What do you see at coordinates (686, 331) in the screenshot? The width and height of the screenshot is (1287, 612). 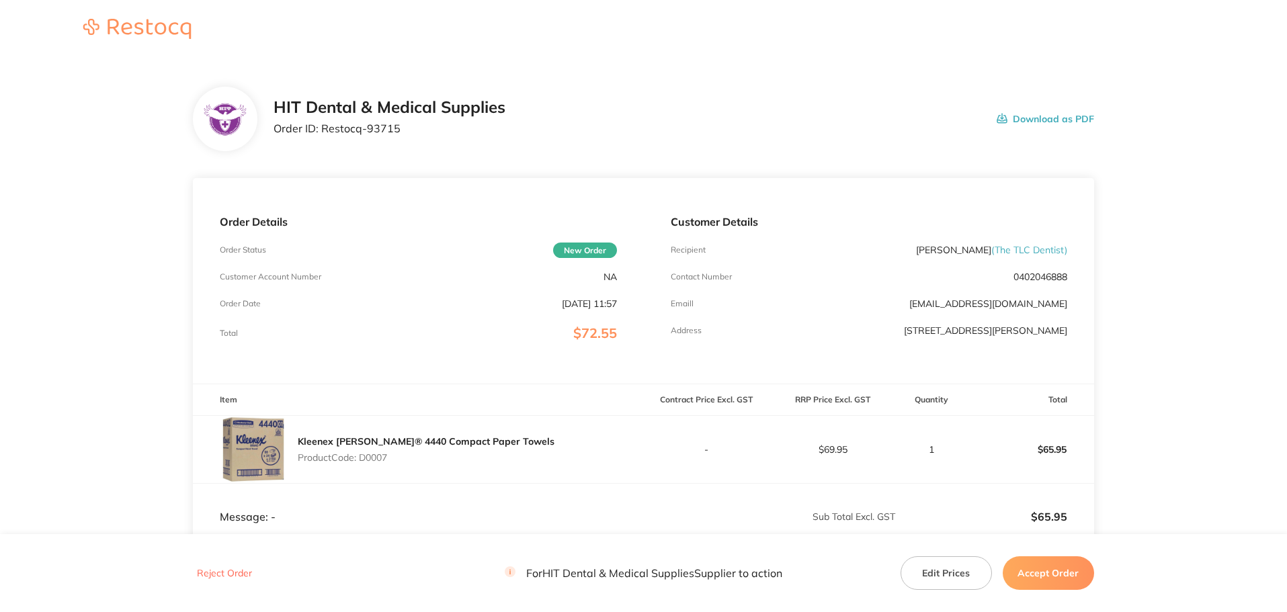 I see `p: Address` at bounding box center [686, 331].